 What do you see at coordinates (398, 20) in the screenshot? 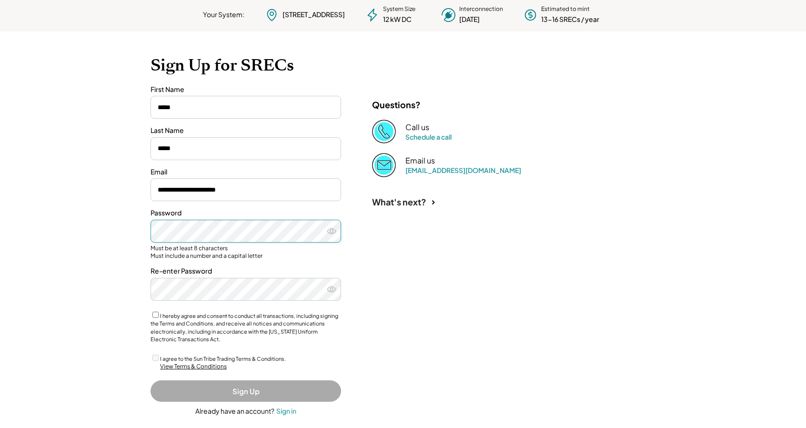
I see `div: 12 kW DC` at bounding box center [398, 20].